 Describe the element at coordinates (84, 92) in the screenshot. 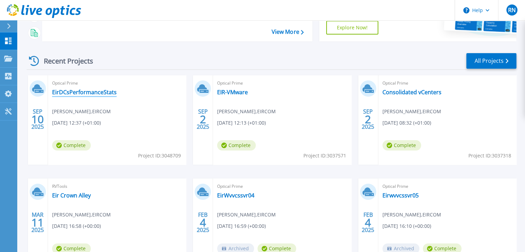

I see `a: EirDCsPerformanceStats` at that location.